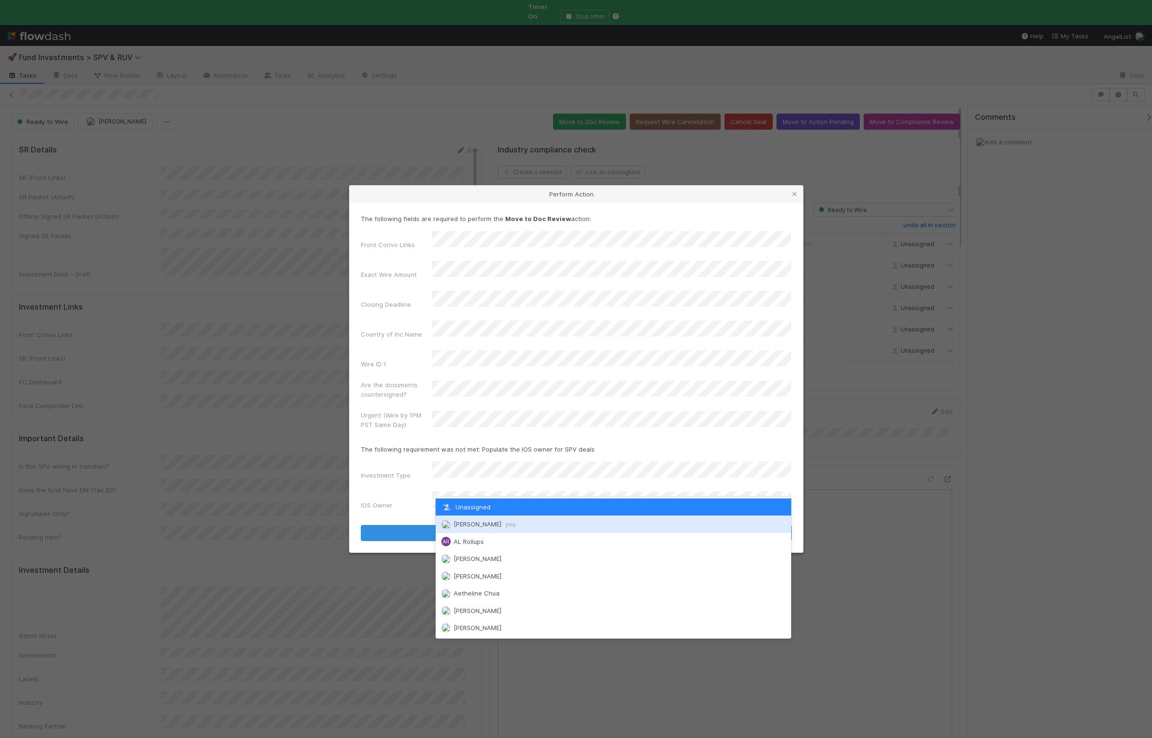 Image resolution: width=1152 pixels, height=738 pixels. Describe the element at coordinates (446, 628) in the screenshot. I see `img: avatar_df83acd9-d480-4d6e-a150-67f005a3ea0d.png` at that location.